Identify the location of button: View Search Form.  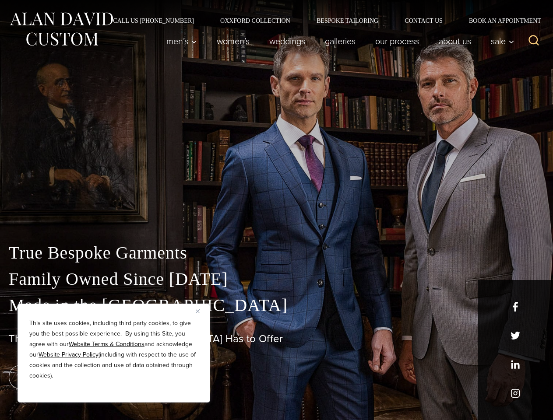
(533, 41).